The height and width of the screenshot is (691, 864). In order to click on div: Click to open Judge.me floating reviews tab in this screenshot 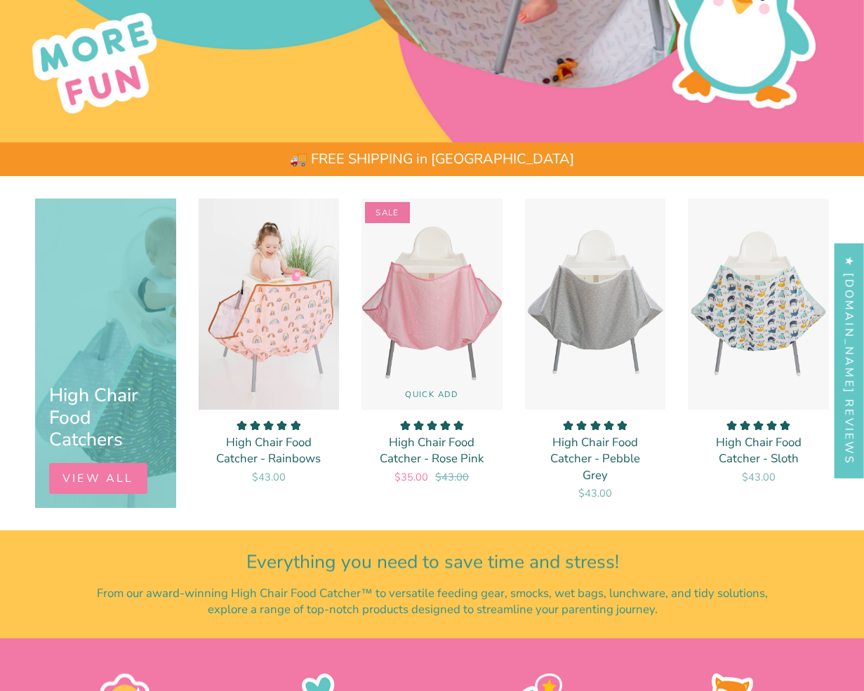, I will do `click(849, 360)`.